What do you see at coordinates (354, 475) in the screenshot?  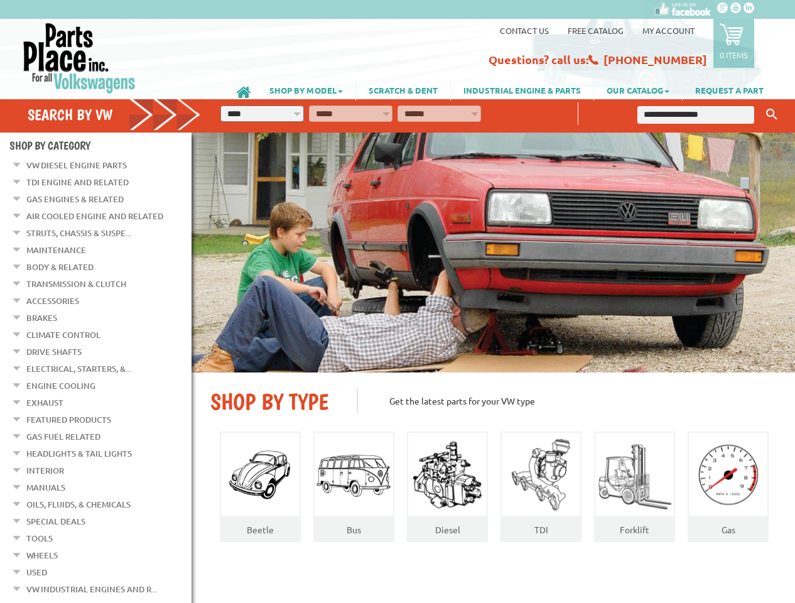 I see `img: Bus` at bounding box center [354, 475].